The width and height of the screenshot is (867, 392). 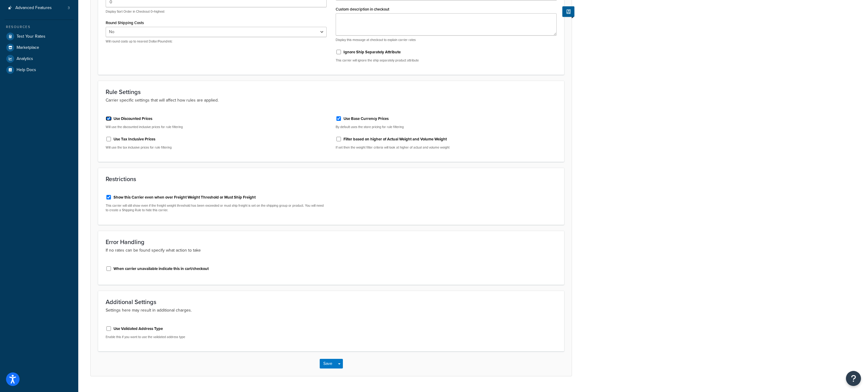 I want to click on li: Test Your Rates, so click(x=39, y=36).